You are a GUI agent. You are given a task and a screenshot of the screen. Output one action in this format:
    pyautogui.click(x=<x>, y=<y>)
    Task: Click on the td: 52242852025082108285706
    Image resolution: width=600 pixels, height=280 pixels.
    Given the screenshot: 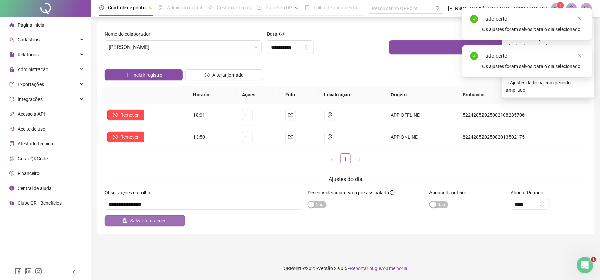 What is the action you would take?
    pyautogui.click(x=524, y=115)
    